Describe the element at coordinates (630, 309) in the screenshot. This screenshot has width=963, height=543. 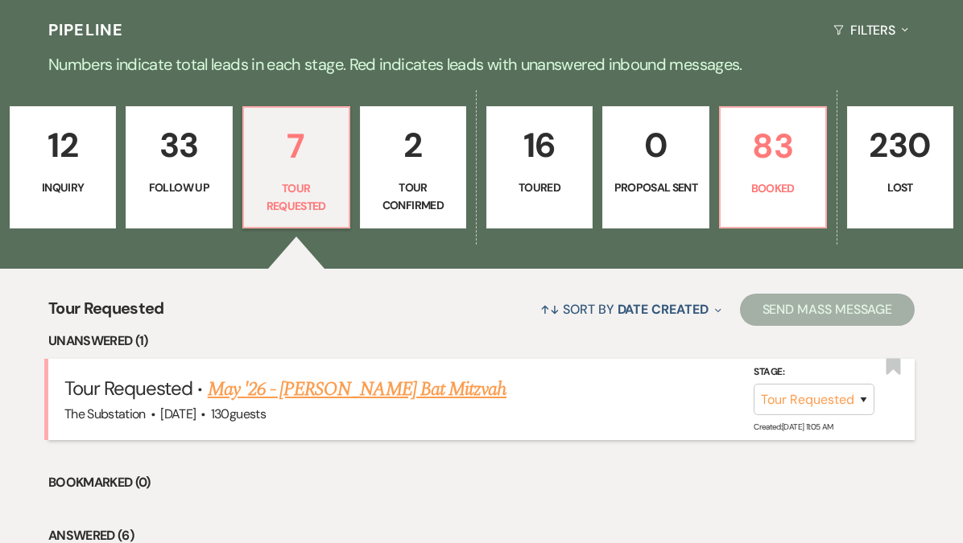
I see `button: Sort By Date Created` at that location.